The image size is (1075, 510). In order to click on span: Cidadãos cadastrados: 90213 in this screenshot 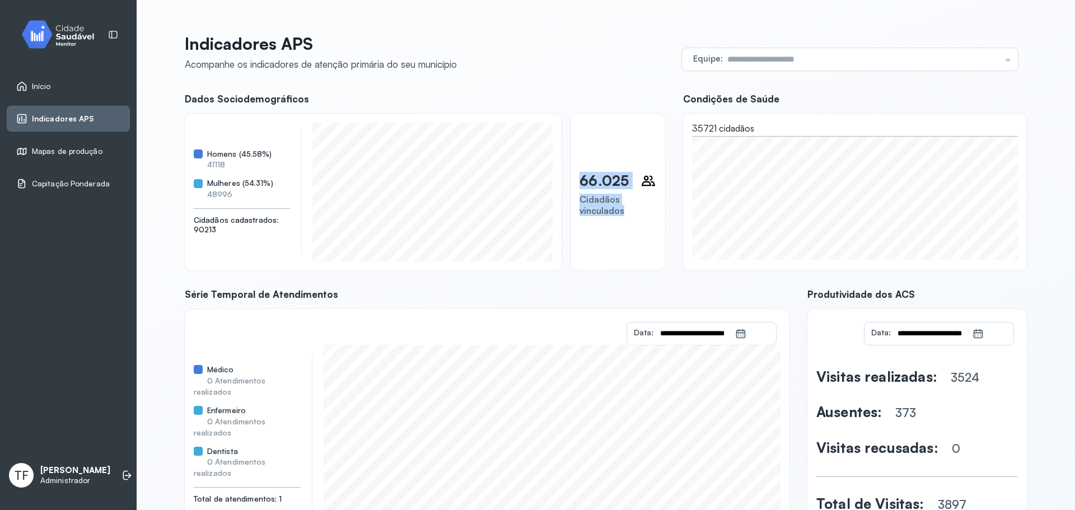, I will do `click(242, 225)`.